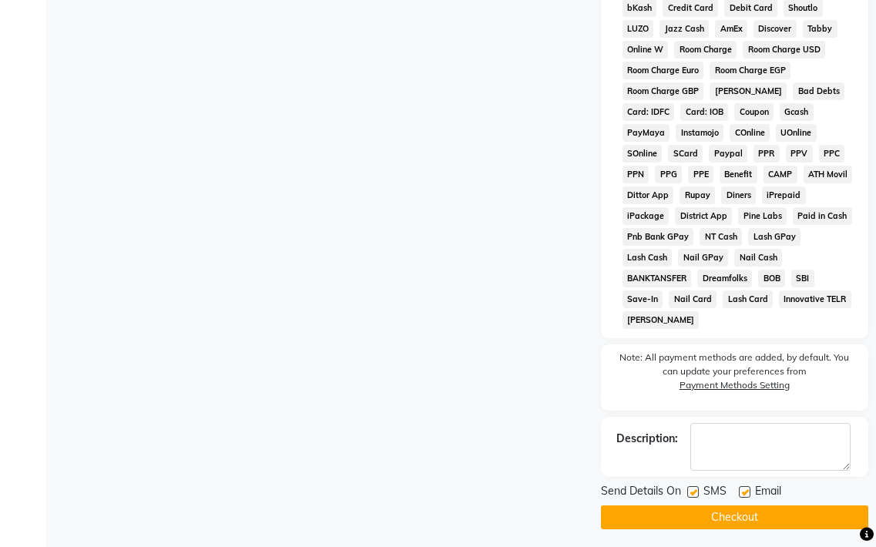  Describe the element at coordinates (784, 49) in the screenshot. I see `span: Room Charge USD` at that location.